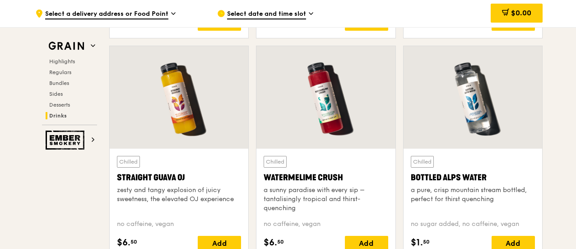 The width and height of the screenshot is (576, 249). Describe the element at coordinates (56, 94) in the screenshot. I see `span: Sides` at that location.